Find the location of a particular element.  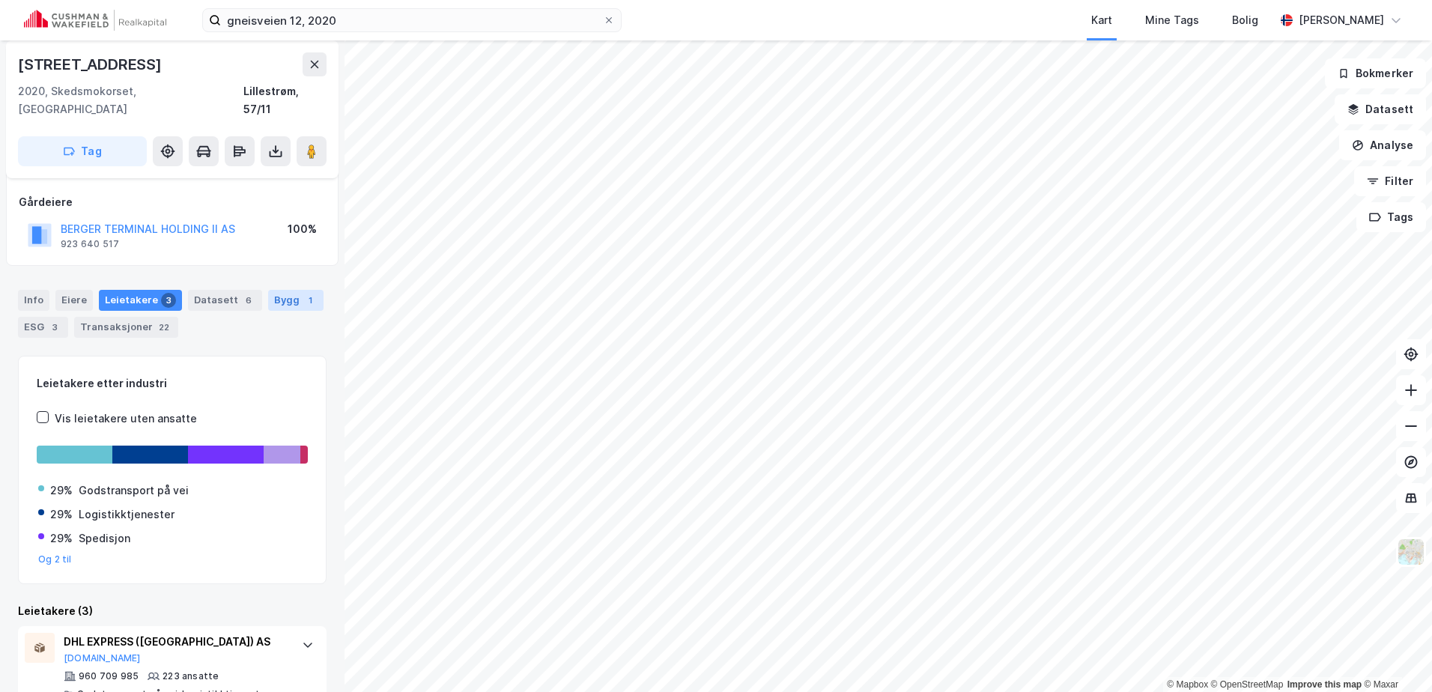

div: Kart is located at coordinates (1102, 20).